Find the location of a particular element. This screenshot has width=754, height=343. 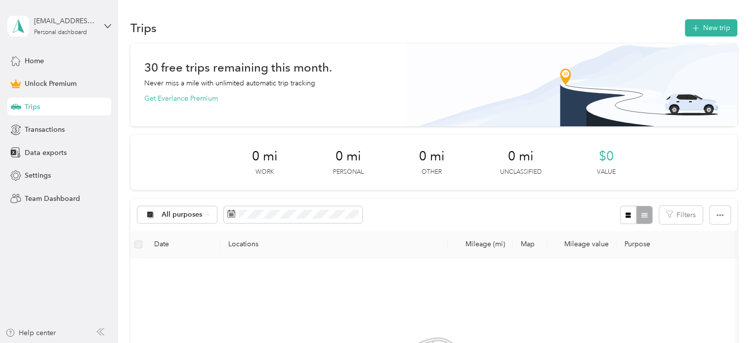

span: Unlock Premium is located at coordinates (50, 83).